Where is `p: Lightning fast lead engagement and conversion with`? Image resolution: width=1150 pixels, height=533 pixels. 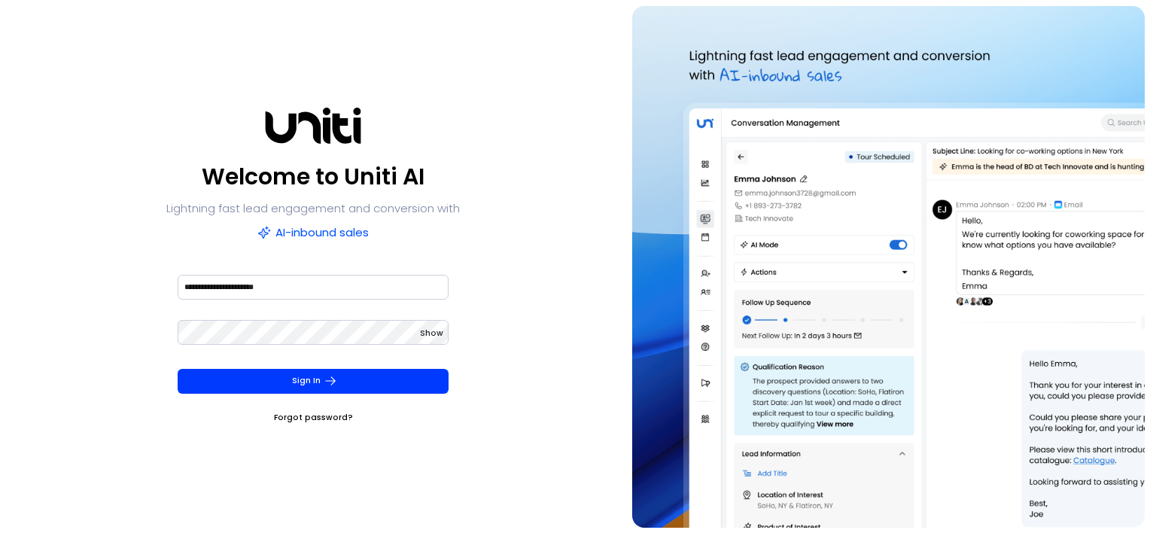
p: Lightning fast lead engagement and conversion with is located at coordinates (313, 208).